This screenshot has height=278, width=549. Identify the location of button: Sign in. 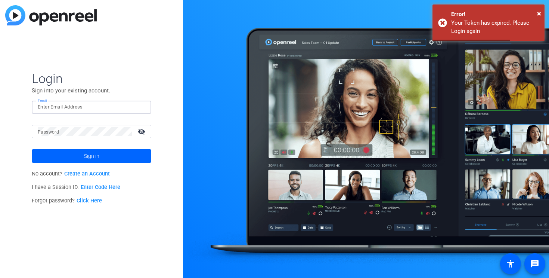
(92, 156).